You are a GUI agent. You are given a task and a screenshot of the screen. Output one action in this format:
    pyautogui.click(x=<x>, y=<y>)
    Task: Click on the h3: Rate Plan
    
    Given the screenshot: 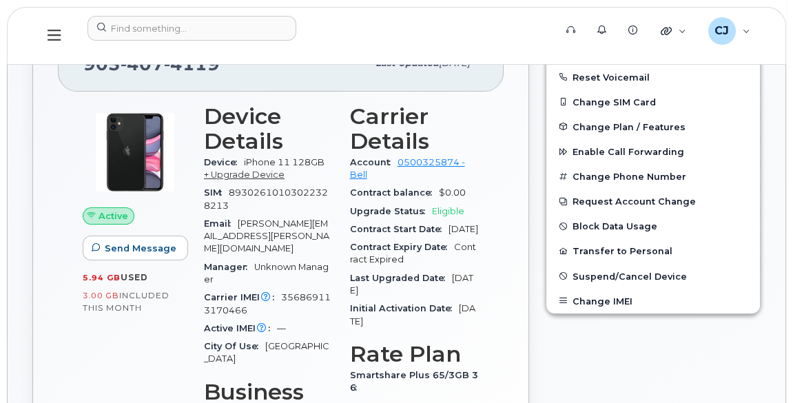 What is the action you would take?
    pyautogui.click(x=415, y=354)
    